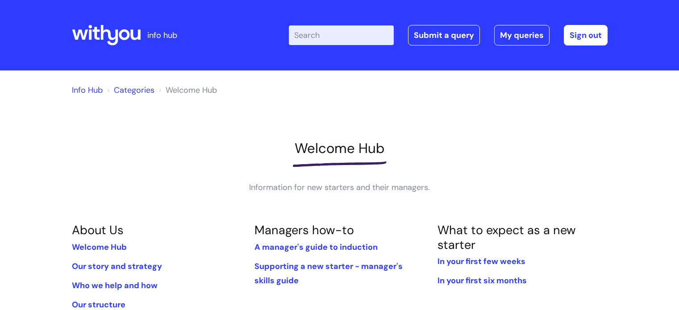 This screenshot has height=310, width=679. I want to click on li: Welcome Hub, so click(186, 90).